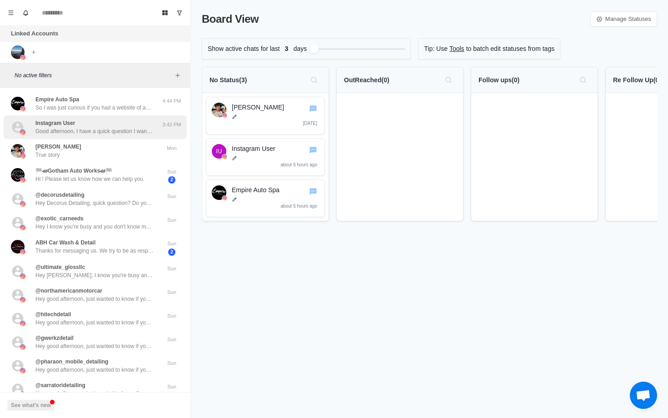 The width and height of the screenshot is (668, 418). I want to click on p: Hey I know you're busy and you don't know me yet, but I help car detailing businesses book out mo..., so click(94, 227).